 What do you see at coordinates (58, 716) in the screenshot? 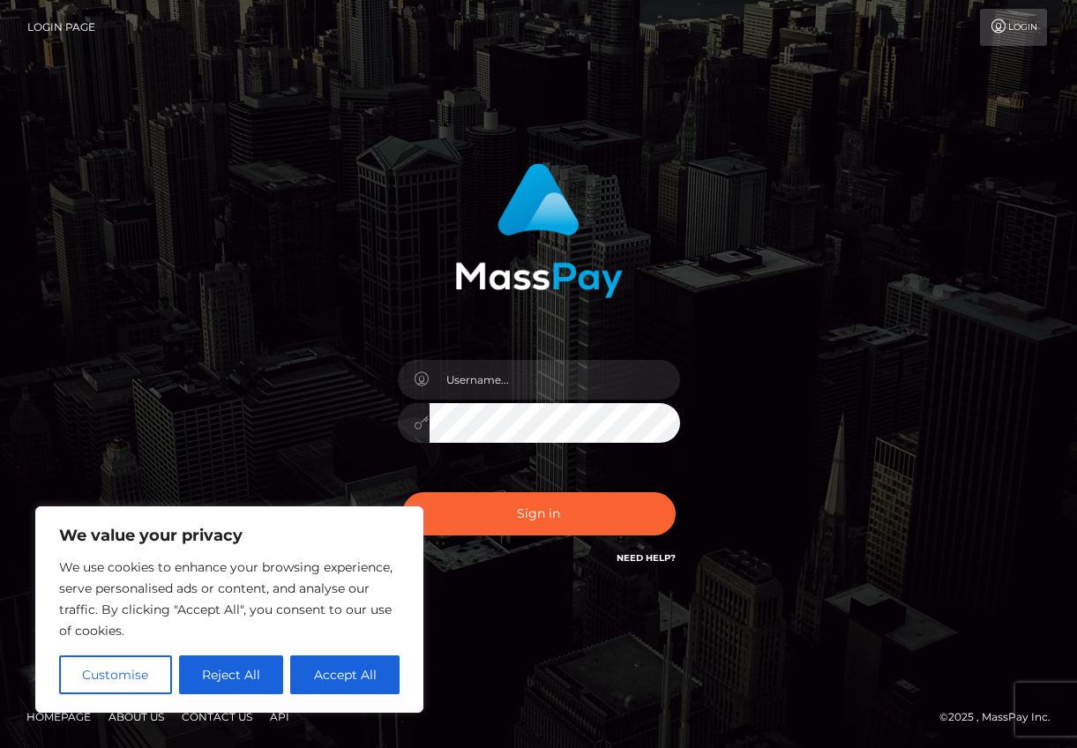
I see `a: Homepage` at bounding box center [58, 716].